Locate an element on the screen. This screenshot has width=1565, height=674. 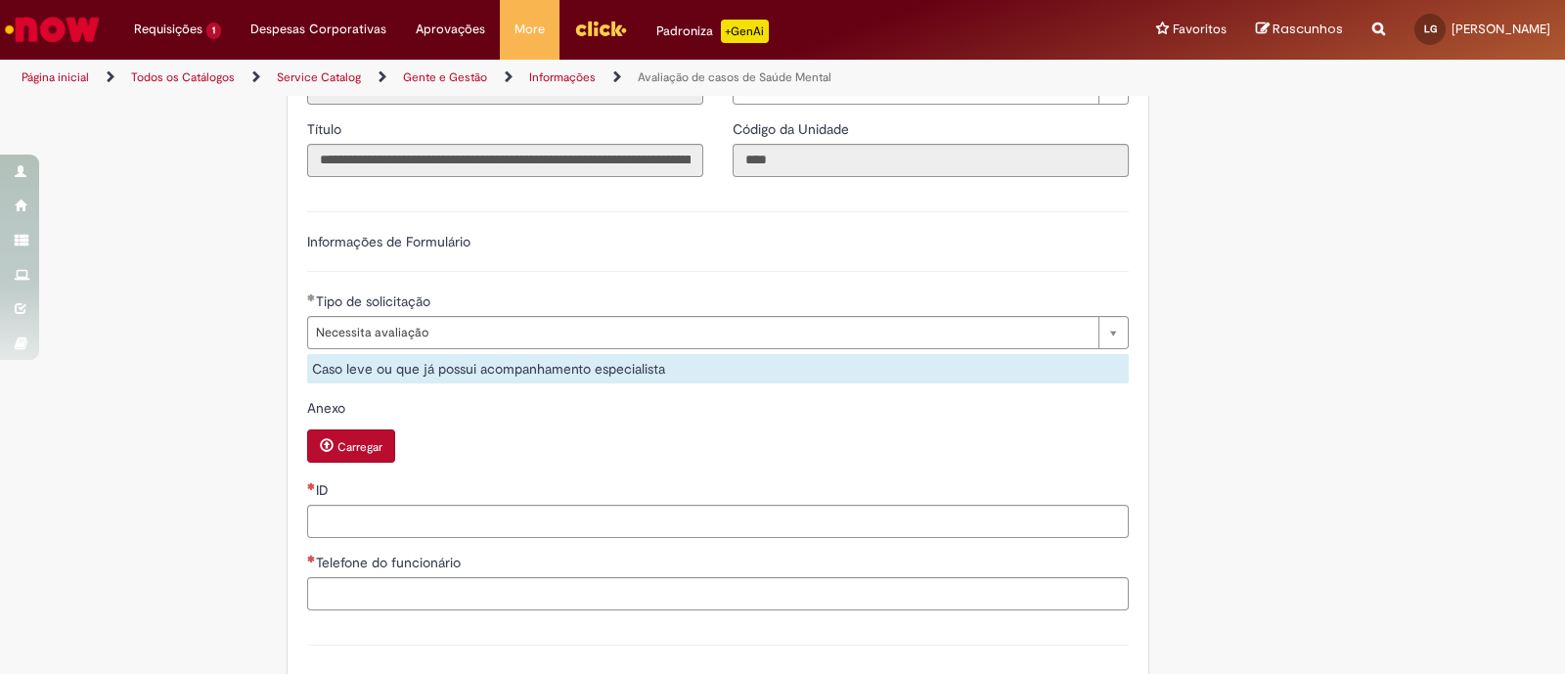
span: Favoritos is located at coordinates (1199, 29).